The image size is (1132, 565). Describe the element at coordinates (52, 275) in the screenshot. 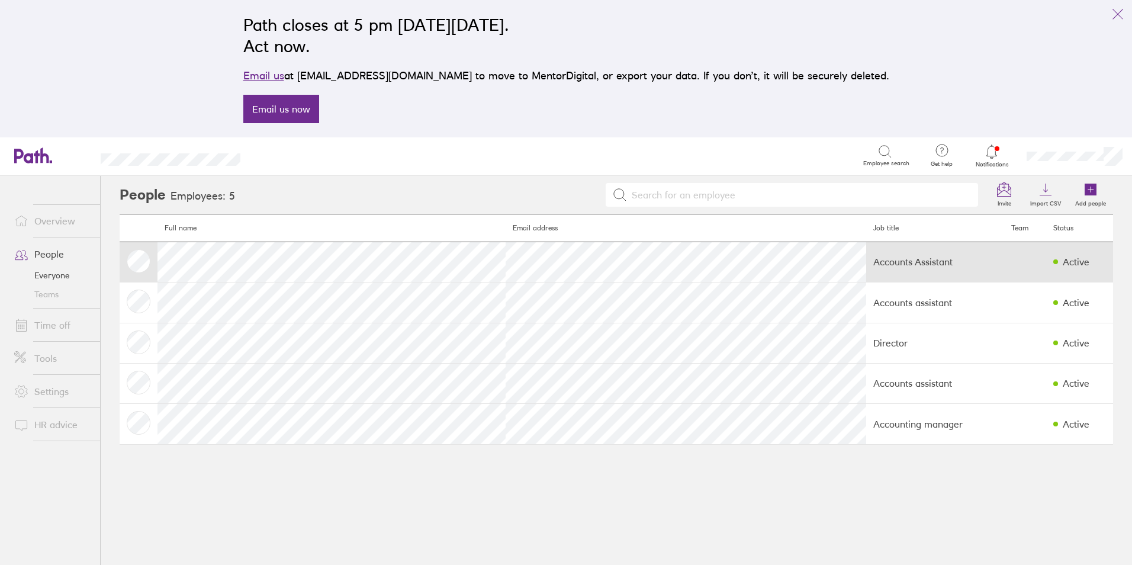

I see `a: Everyone` at that location.